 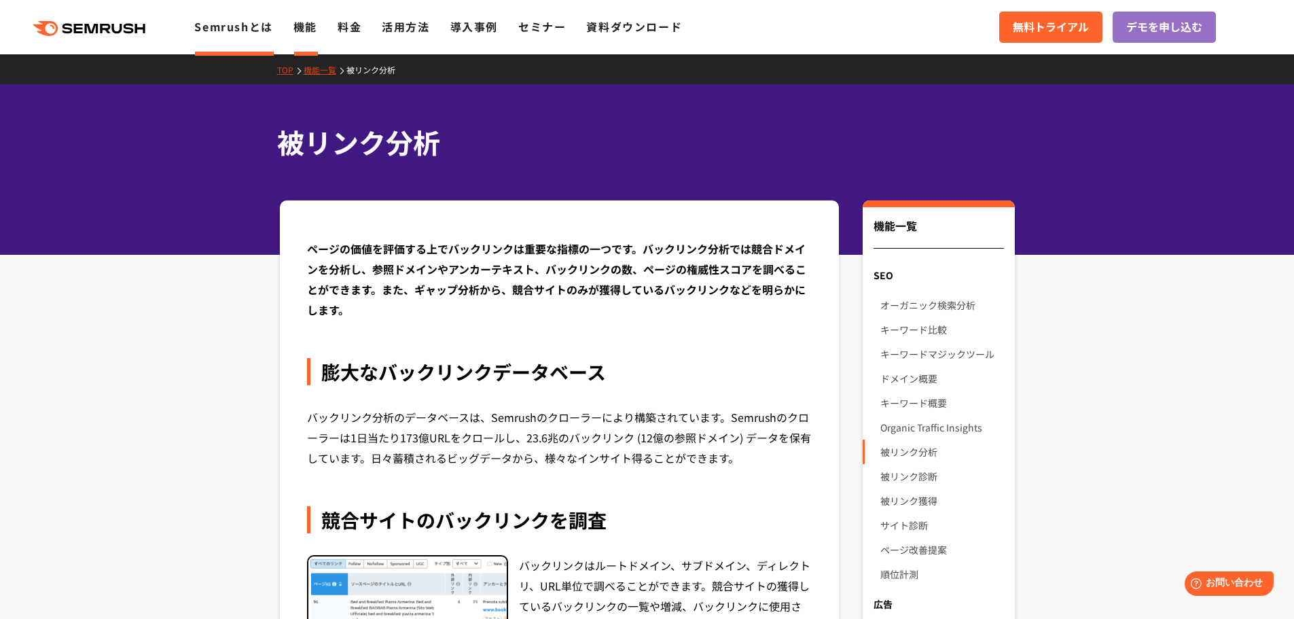 I want to click on a: デモを申し込む, so click(x=1164, y=27).